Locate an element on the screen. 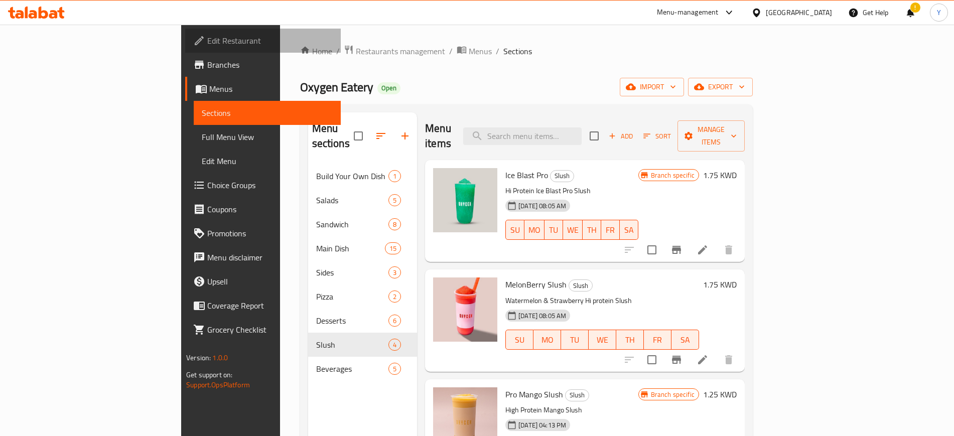 The width and height of the screenshot is (954, 436). span: Open is located at coordinates (389, 88).